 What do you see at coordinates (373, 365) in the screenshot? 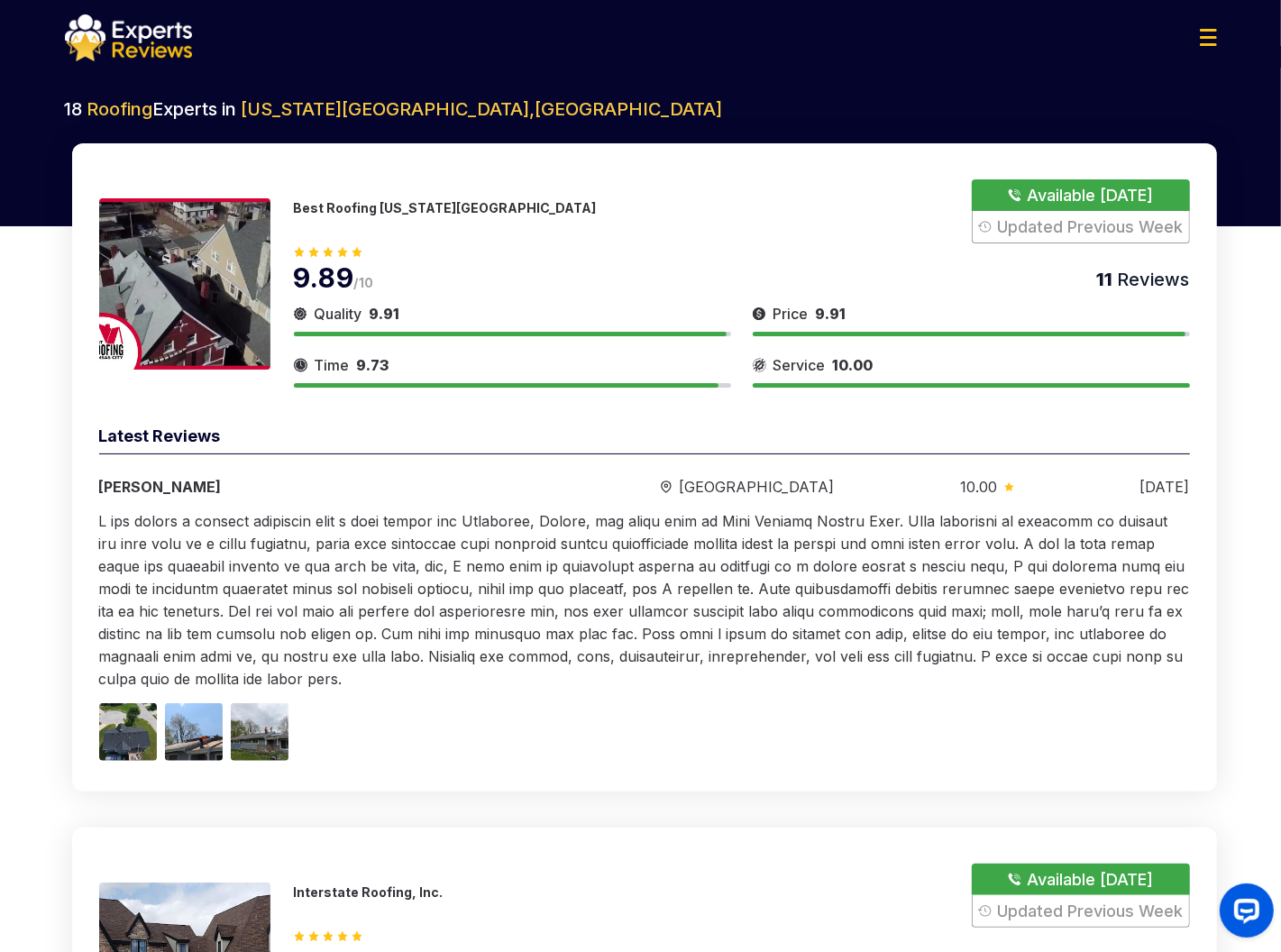
I see `span: 9.73` at bounding box center [373, 365].